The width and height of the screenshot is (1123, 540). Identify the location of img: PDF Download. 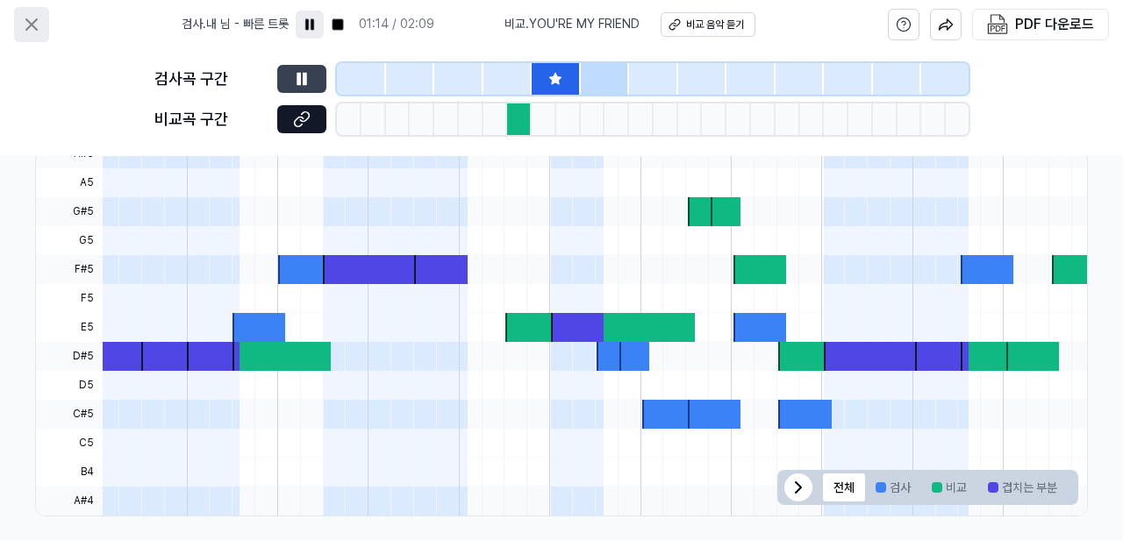
(998, 25).